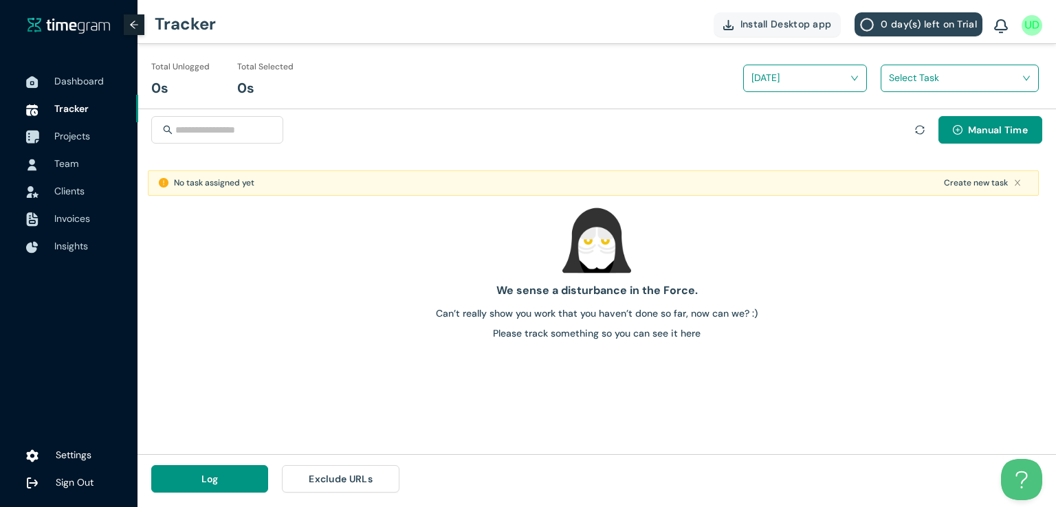 The width and height of the screenshot is (1056, 507). Describe the element at coordinates (777, 24) in the screenshot. I see `button: Install Desktop app` at that location.